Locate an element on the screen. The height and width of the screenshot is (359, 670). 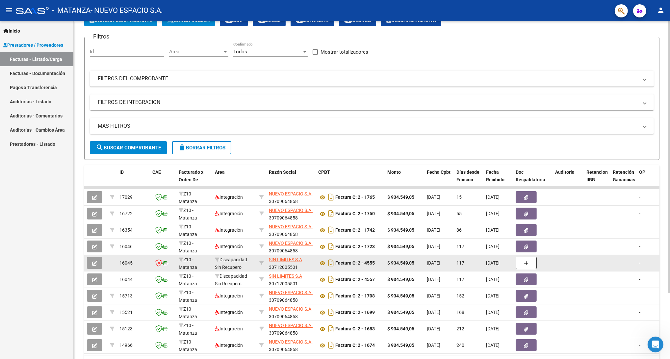
span: 17029 is located at coordinates (126, 197).